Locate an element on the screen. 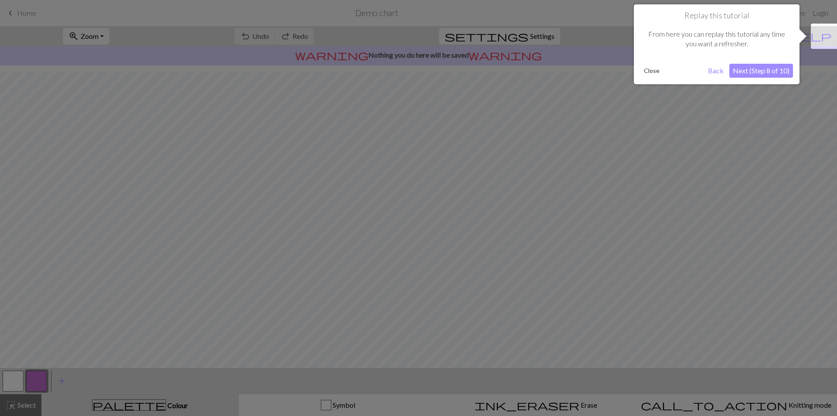 The image size is (837, 416). button: Next (Step 8 of 10) is located at coordinates (762, 71).